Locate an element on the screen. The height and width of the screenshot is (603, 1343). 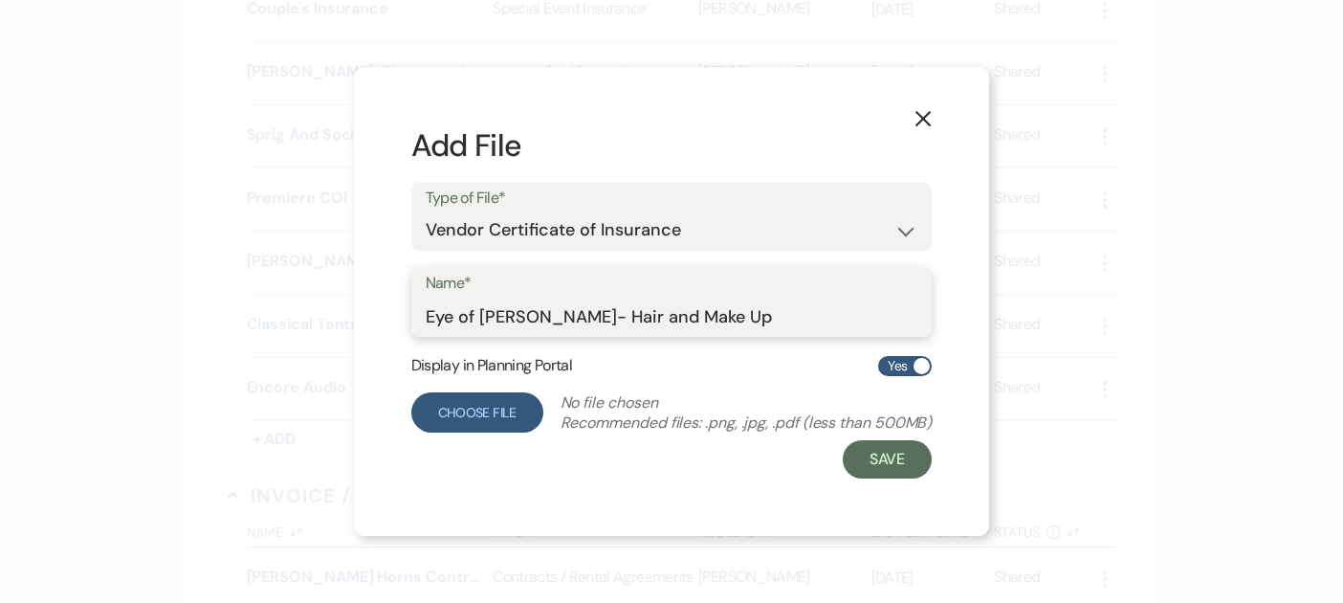
button: Save is located at coordinates (888, 459).